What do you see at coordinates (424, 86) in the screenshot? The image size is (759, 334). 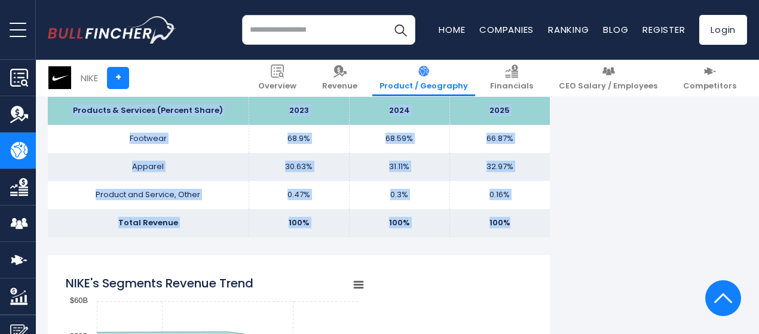 I see `span: Product / Geography` at bounding box center [424, 86].